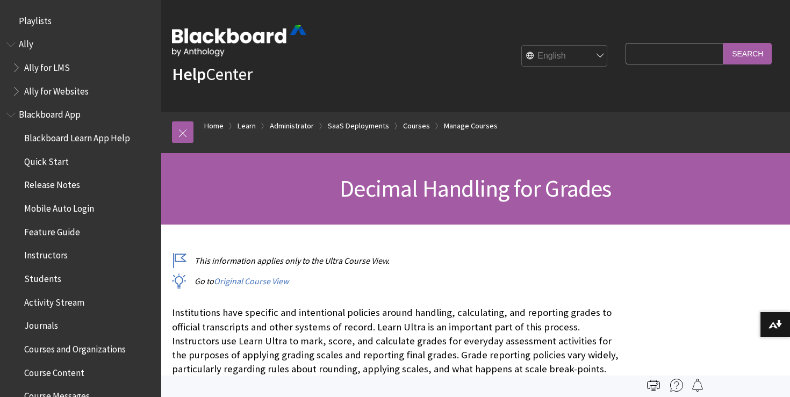  Describe the element at coordinates (565, 56) in the screenshot. I see `select: Site Language Selector` at that location.